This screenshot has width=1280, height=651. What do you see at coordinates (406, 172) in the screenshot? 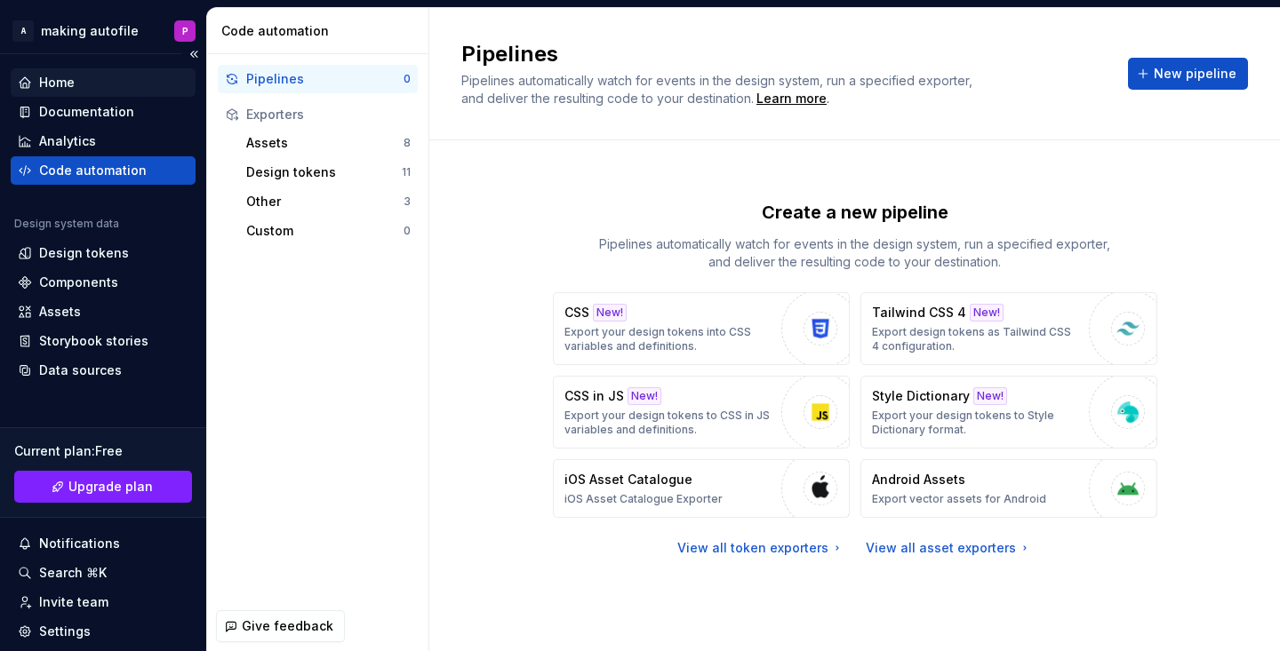
I see `div: 11` at bounding box center [406, 172].